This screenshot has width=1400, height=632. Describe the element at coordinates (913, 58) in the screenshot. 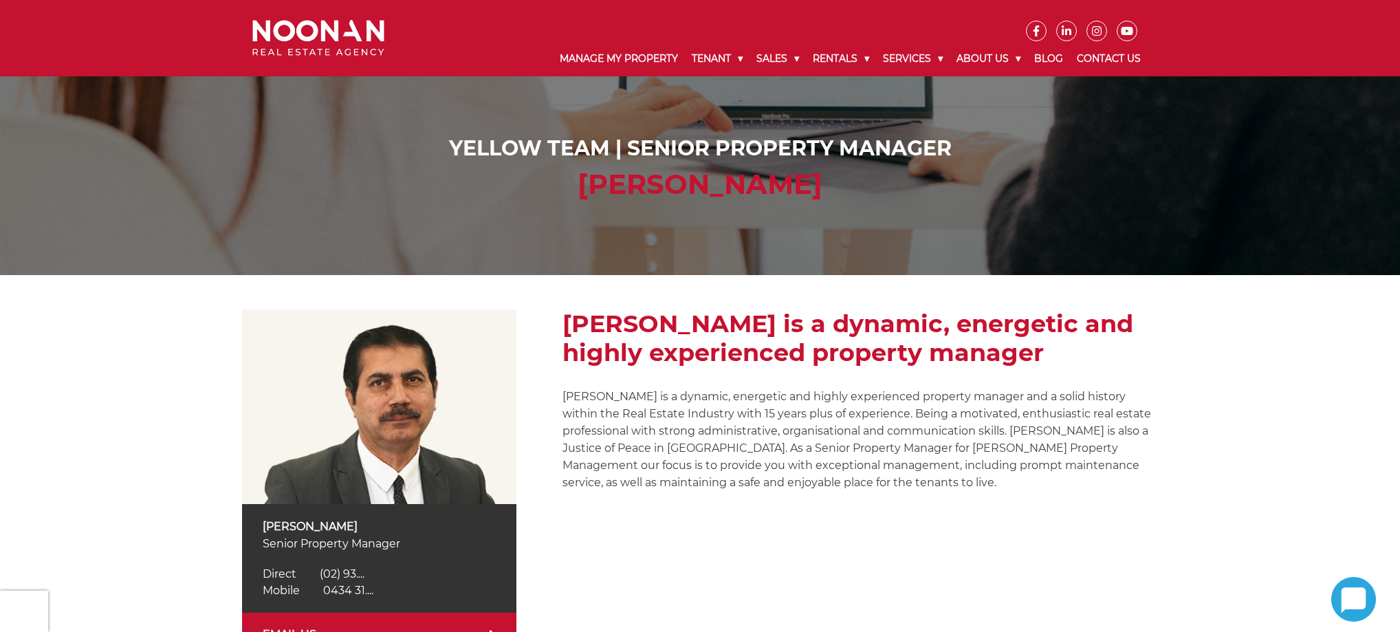

I see `a: Services` at that location.